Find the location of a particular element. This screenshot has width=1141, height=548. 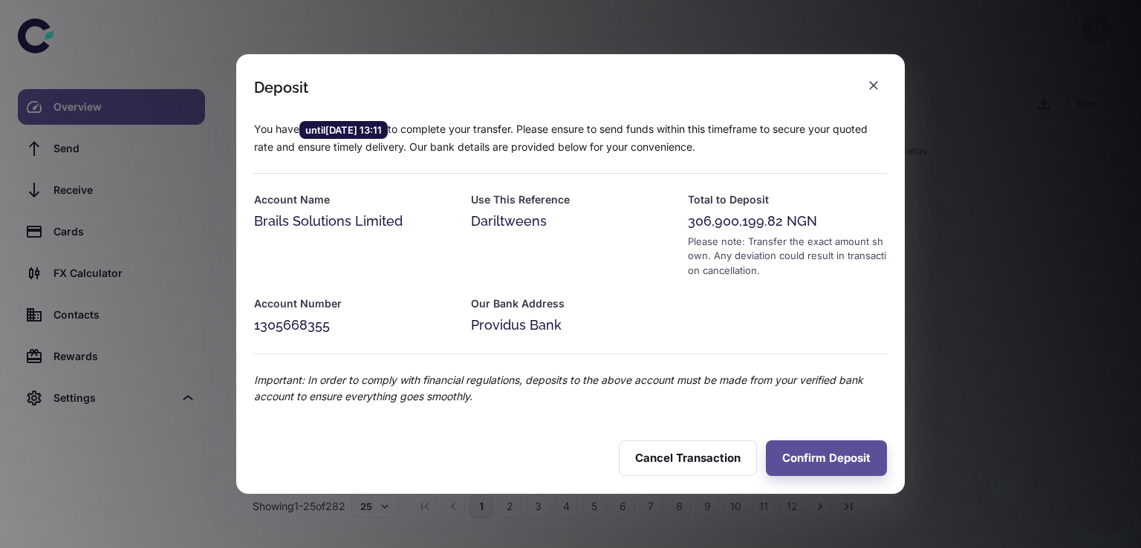

p: You have to complete your transfer. Please ensure to send funds within this timeframe to secure y... is located at coordinates (571, 138).